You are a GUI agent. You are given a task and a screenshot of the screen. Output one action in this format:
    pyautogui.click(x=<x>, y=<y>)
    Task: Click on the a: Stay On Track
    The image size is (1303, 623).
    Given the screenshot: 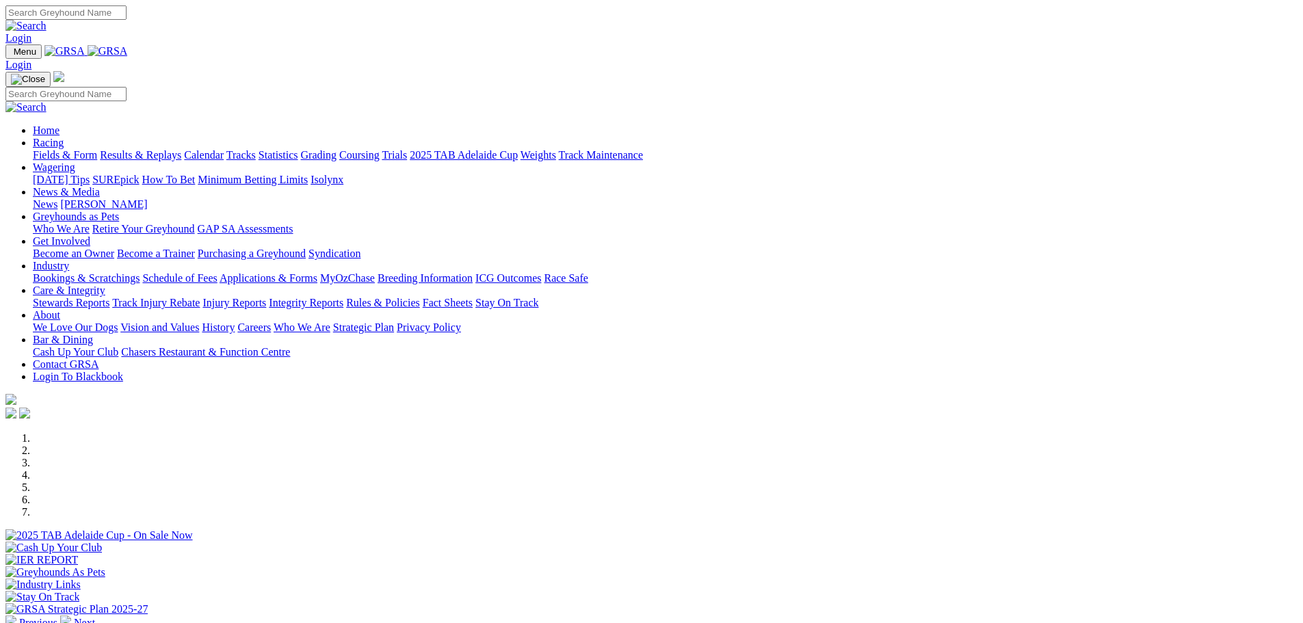 What is the action you would take?
    pyautogui.click(x=507, y=302)
    